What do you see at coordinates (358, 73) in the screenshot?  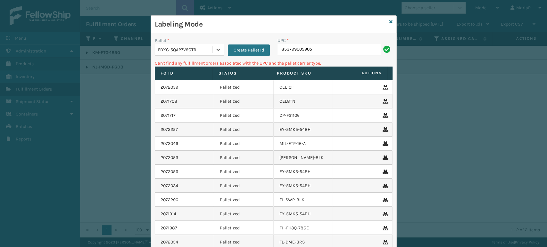 I see `span: Actions` at bounding box center [358, 73].